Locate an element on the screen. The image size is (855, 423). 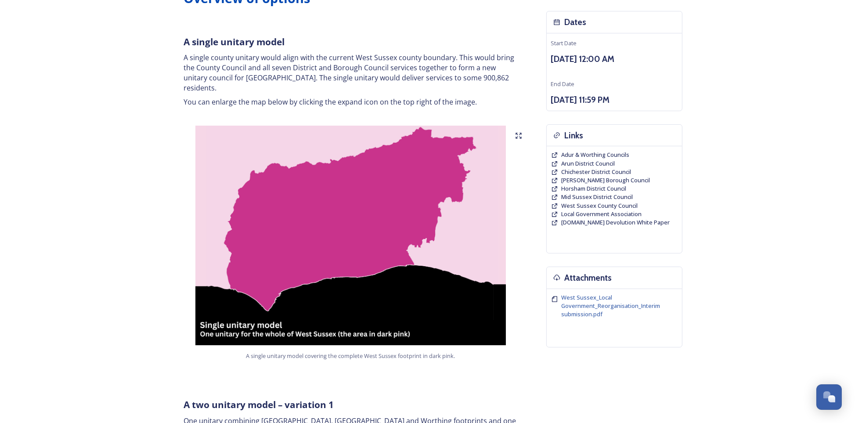
span: Start Date is located at coordinates (564, 43).